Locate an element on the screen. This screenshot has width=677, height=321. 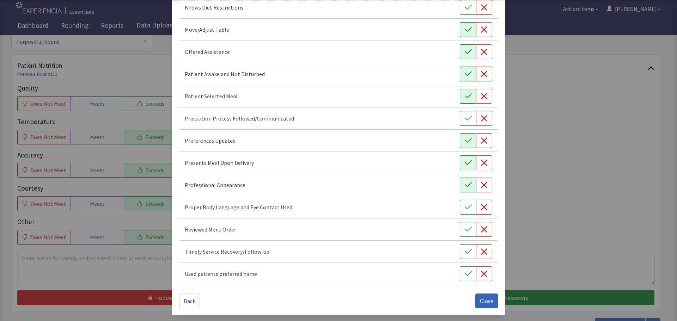
p: Patient Awake and Not Disturbed is located at coordinates (224, 74).